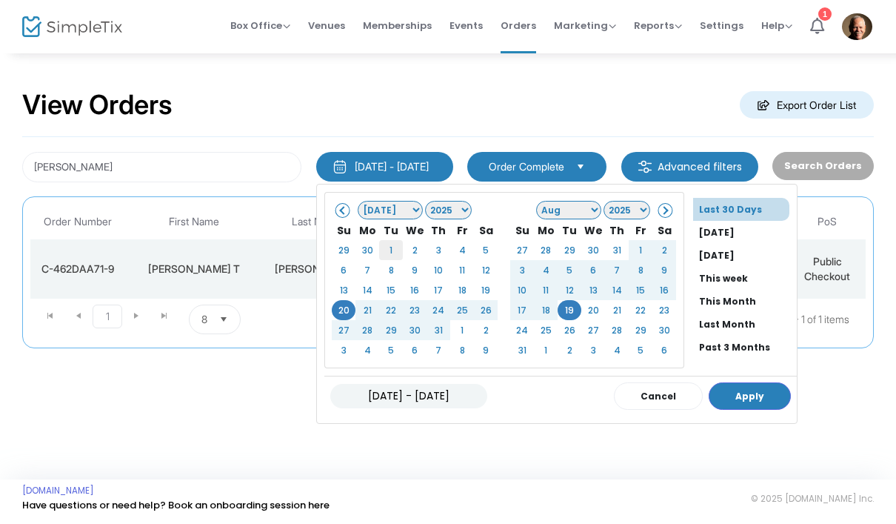 The width and height of the screenshot is (896, 524). I want to click on span: Order Number, so click(78, 221).